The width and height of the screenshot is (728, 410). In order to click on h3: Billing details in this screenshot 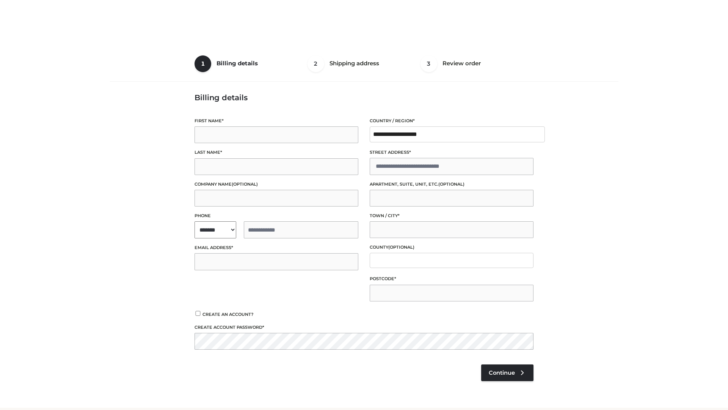, I will do `click(364, 97)`.